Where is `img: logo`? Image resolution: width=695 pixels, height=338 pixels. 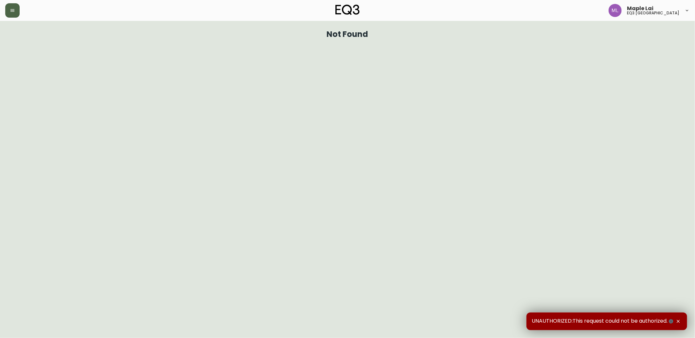
img: logo is located at coordinates (347, 10).